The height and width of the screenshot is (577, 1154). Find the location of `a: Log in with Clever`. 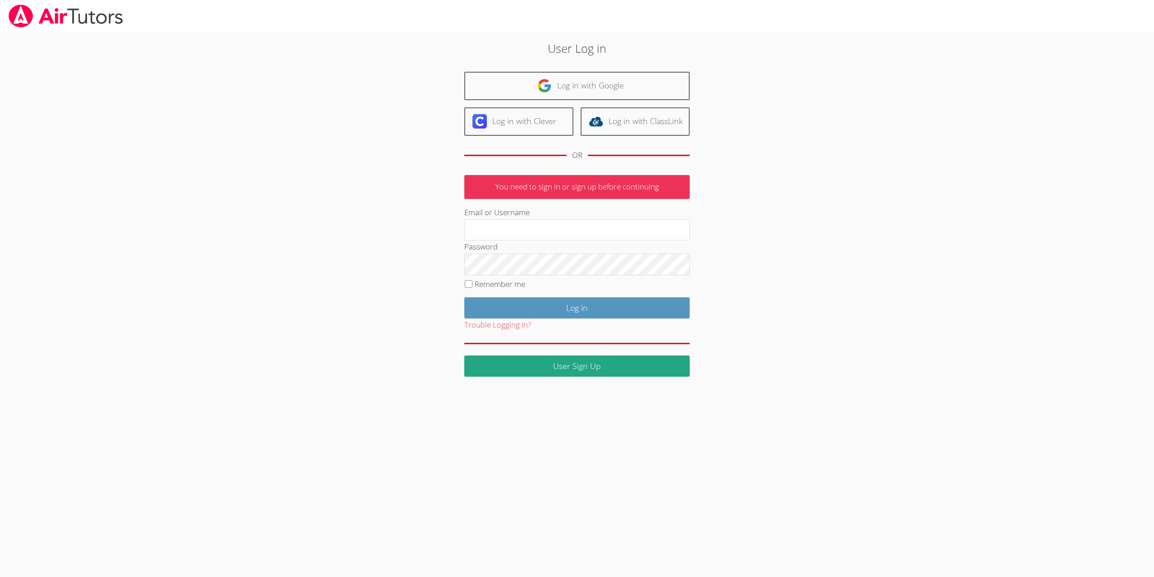

a: Log in with Clever is located at coordinates (519, 121).